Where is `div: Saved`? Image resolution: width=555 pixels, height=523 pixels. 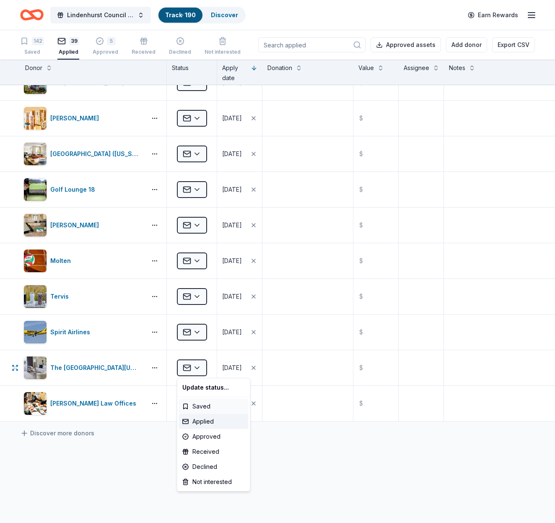
div: Saved is located at coordinates (214, 406).